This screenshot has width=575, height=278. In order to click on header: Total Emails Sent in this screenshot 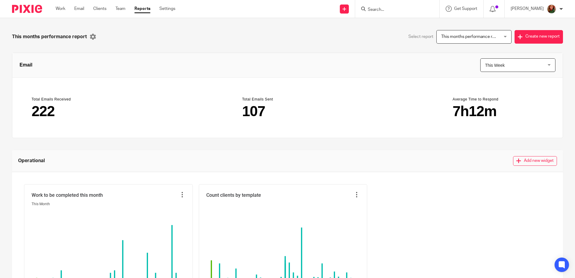, I will do `click(287, 99)`.